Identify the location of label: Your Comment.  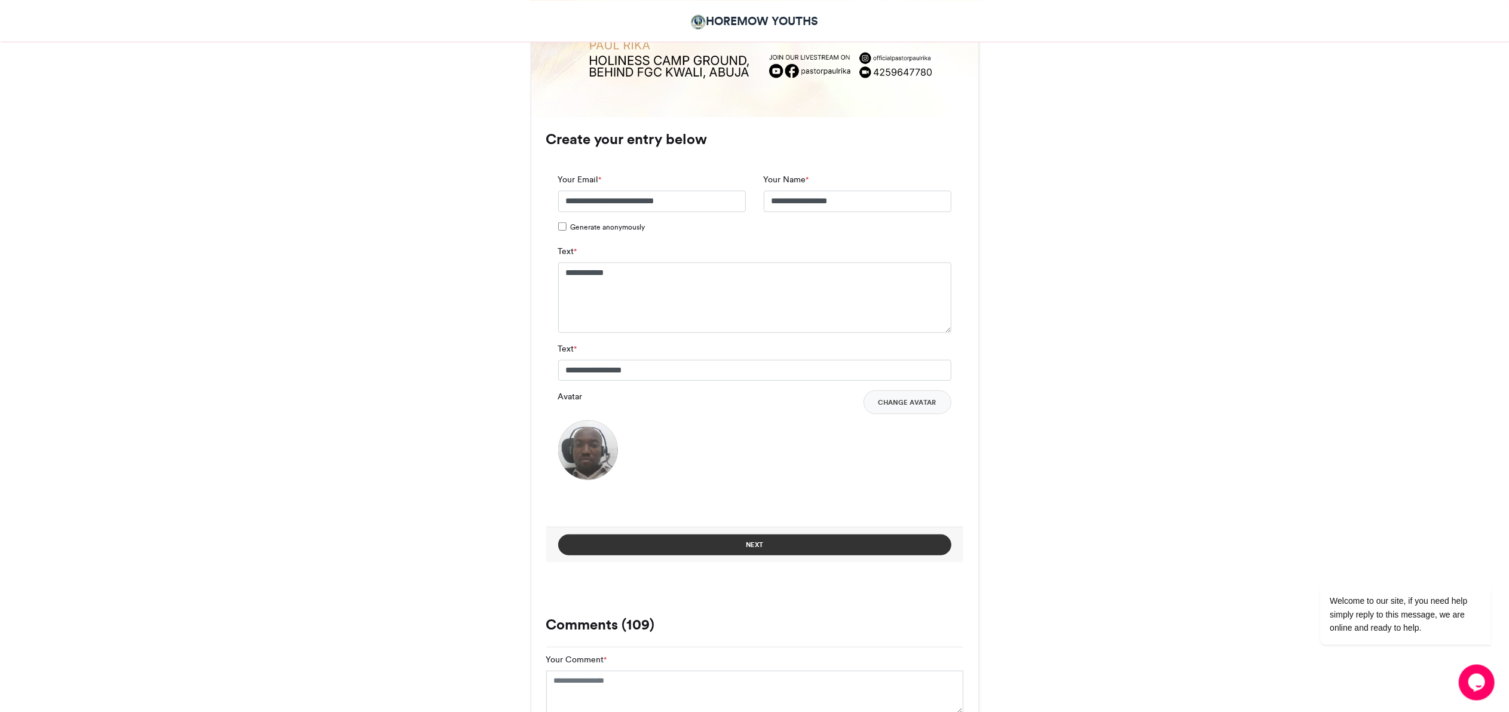
(577, 658).